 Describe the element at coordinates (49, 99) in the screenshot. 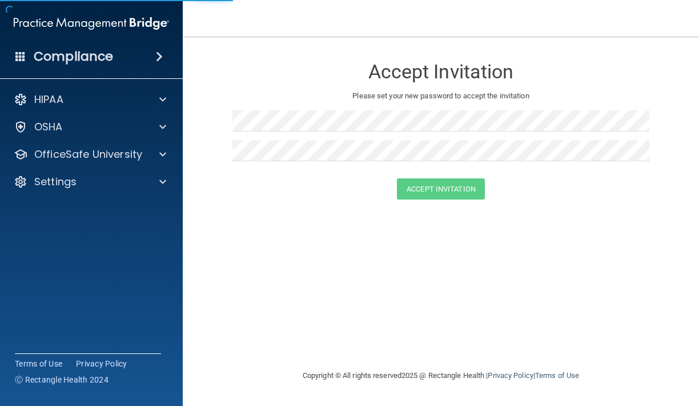

I see `p: HIPAA` at that location.